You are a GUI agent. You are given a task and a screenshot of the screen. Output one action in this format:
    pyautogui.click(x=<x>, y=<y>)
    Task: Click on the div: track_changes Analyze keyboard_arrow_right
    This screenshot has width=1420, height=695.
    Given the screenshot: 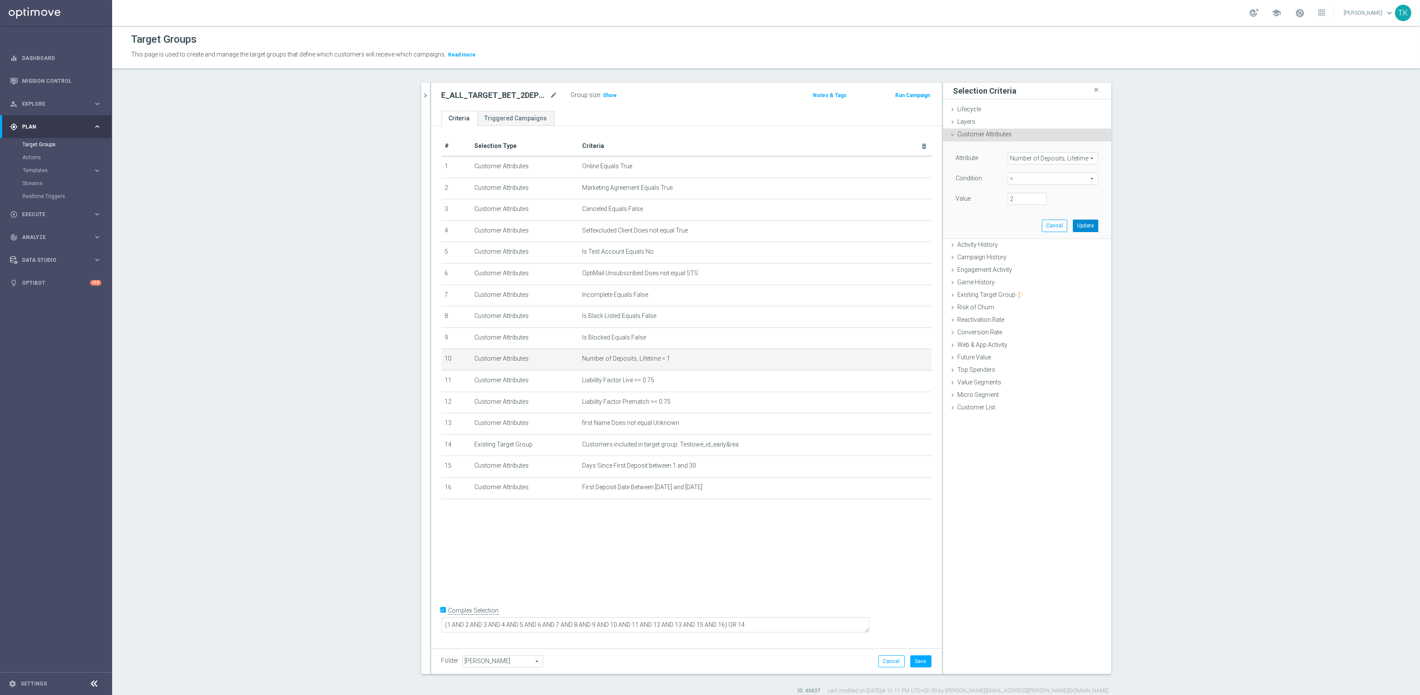 What is the action you would take?
    pyautogui.click(x=56, y=237)
    